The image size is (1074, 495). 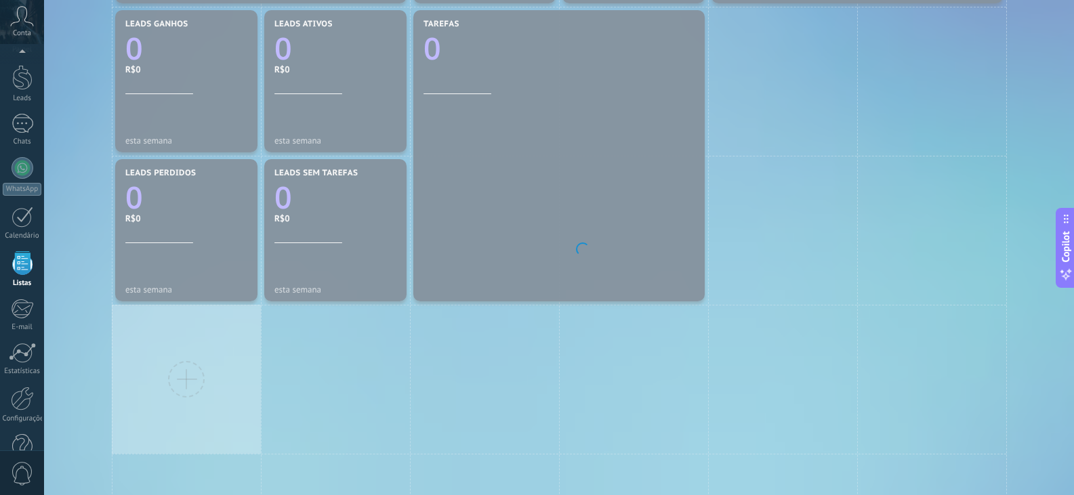 What do you see at coordinates (22, 236) in the screenshot?
I see `div: Calendário` at bounding box center [22, 236].